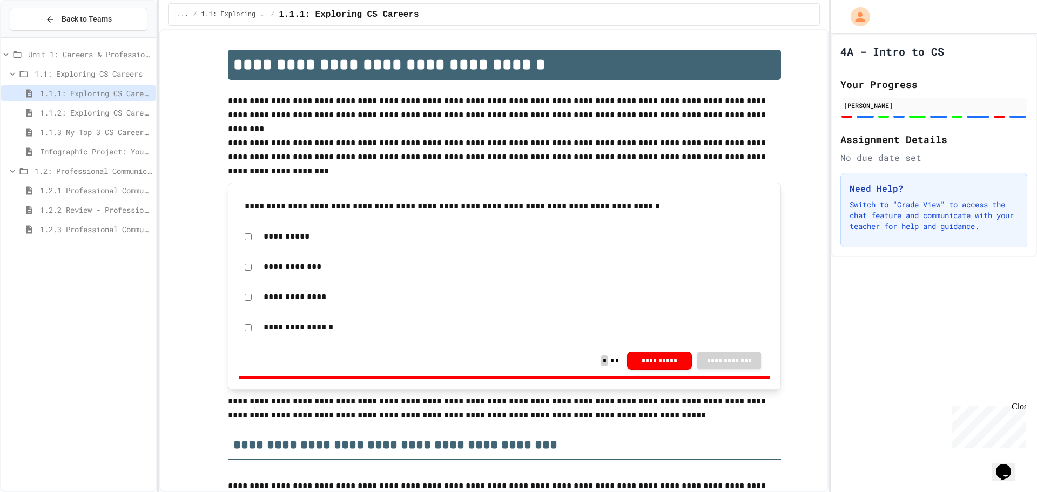 This screenshot has width=1037, height=492. I want to click on span: Back to Teams, so click(86, 19).